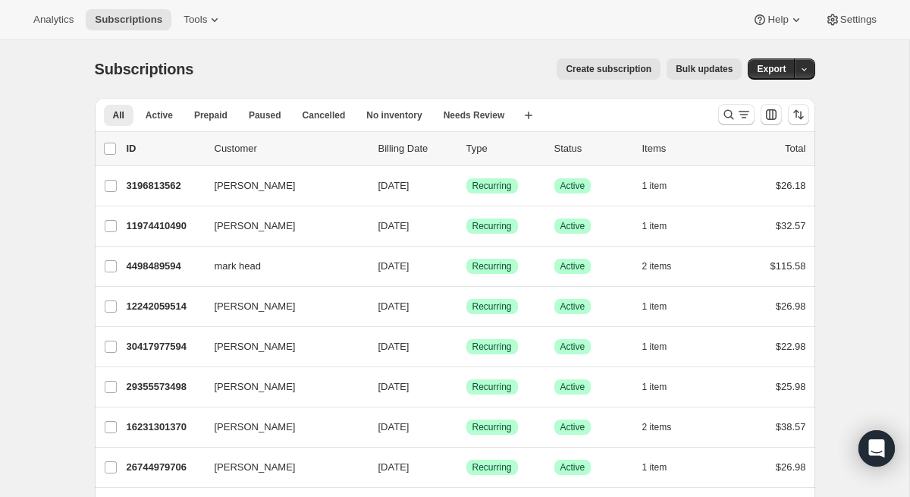  I want to click on span: $26.18, so click(791, 185).